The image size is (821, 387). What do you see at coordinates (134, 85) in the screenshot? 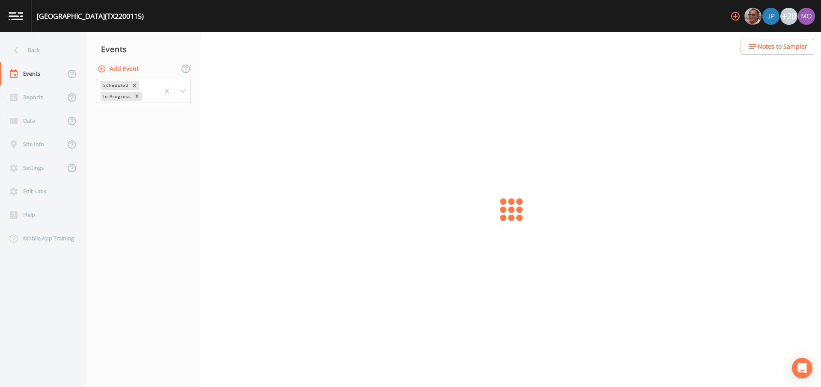
I see `div: Remove Scheduled` at bounding box center [134, 85].